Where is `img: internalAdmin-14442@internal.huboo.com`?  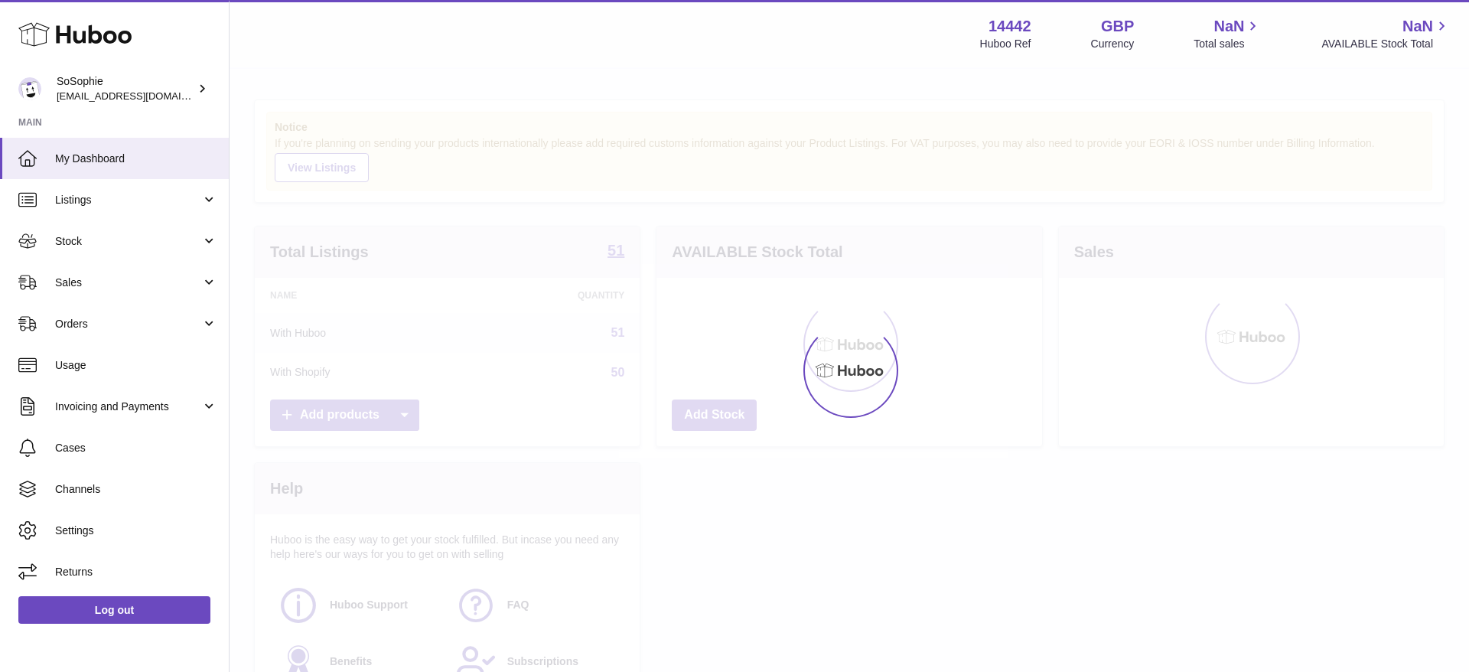
img: internalAdmin-14442@internal.huboo.com is located at coordinates (30, 89).